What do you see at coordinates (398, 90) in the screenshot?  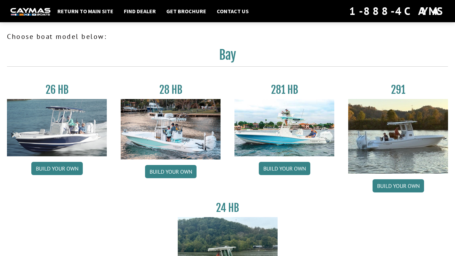 I see `h3: 291` at bounding box center [398, 90].